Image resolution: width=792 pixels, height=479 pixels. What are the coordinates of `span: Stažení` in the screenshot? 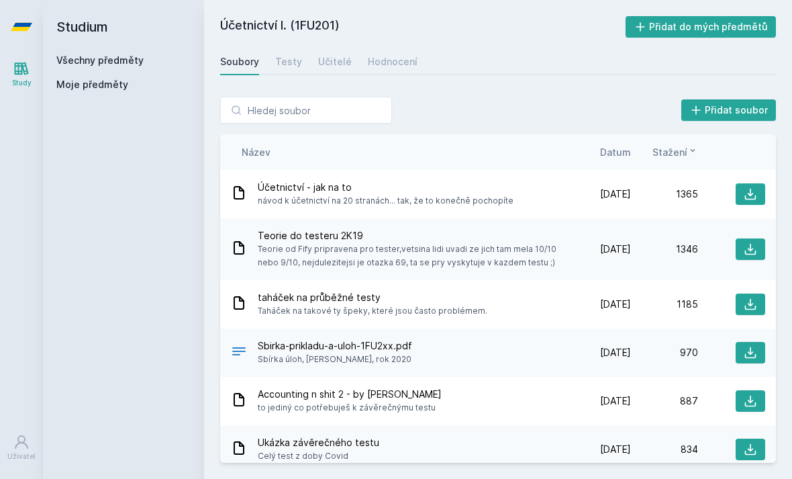 It's located at (670, 152).